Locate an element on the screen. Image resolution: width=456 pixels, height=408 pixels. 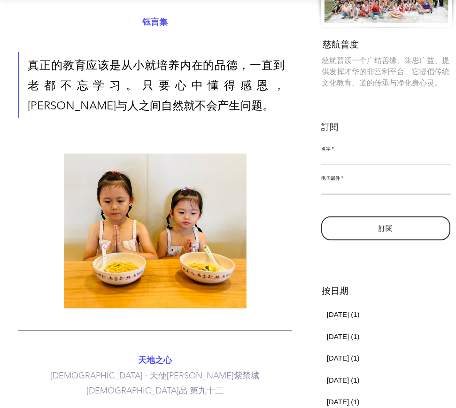
span: 慈航普度 is located at coordinates (340, 45).